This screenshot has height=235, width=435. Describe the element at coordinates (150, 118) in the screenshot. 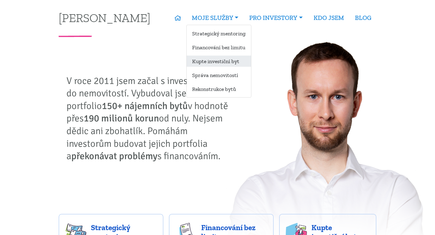

I see `p: V roce 2011 jsem začal s investicemi do nemovitostí. Vybudoval jsem portfolio v hodnotě přes od n...` at that location.